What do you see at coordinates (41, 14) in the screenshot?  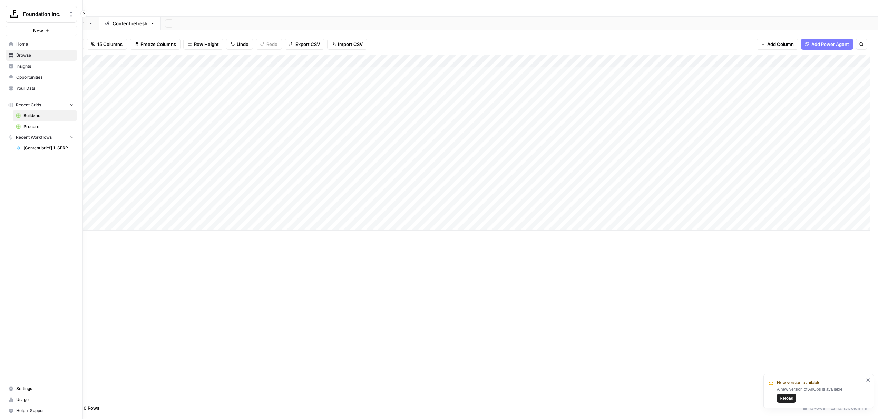 I see `button: Workspace: Foundation Inc.` at bounding box center [41, 14].